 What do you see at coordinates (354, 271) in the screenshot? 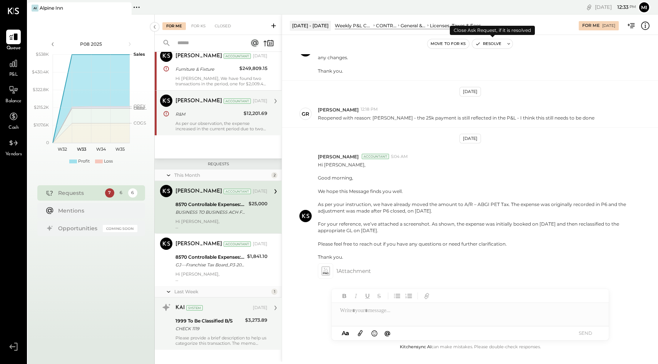
I see `span: 1 Attachment` at bounding box center [354, 271].